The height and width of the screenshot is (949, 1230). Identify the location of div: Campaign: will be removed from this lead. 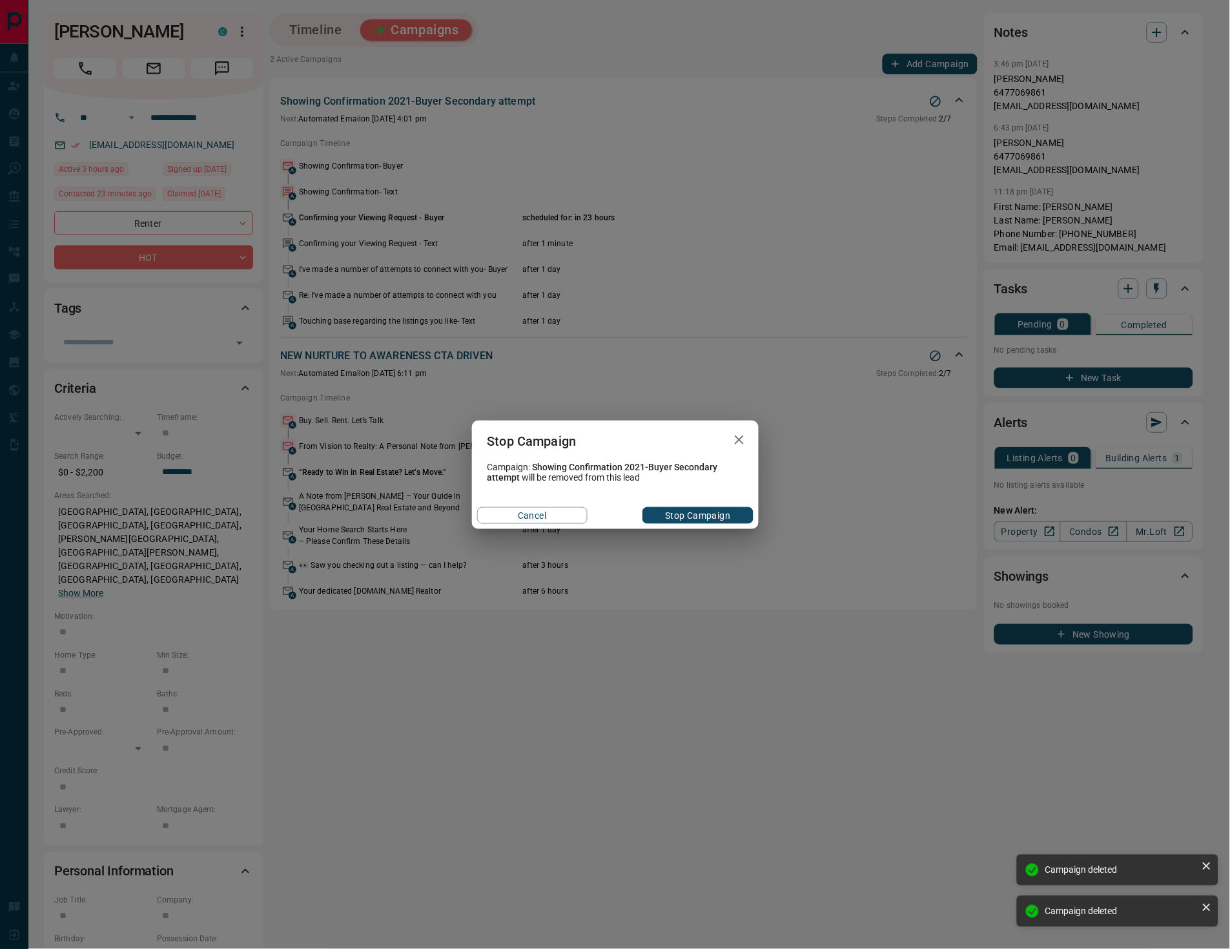
(616, 472).